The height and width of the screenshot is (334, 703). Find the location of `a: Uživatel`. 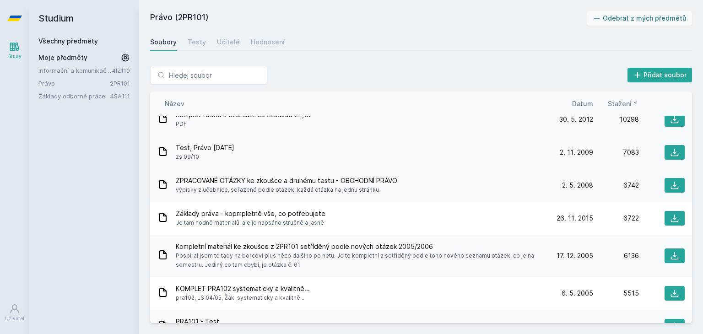

a: Uživatel is located at coordinates (15, 312).